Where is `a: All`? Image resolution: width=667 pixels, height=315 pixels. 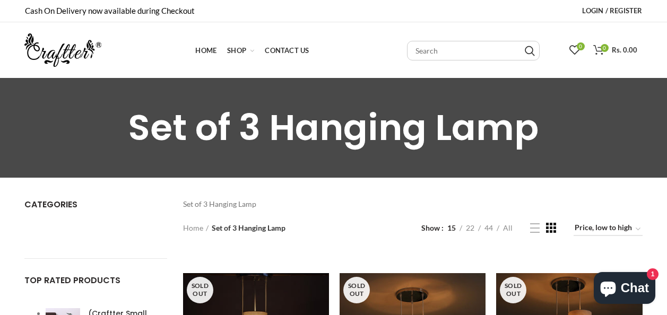
a: All is located at coordinates (508, 228).